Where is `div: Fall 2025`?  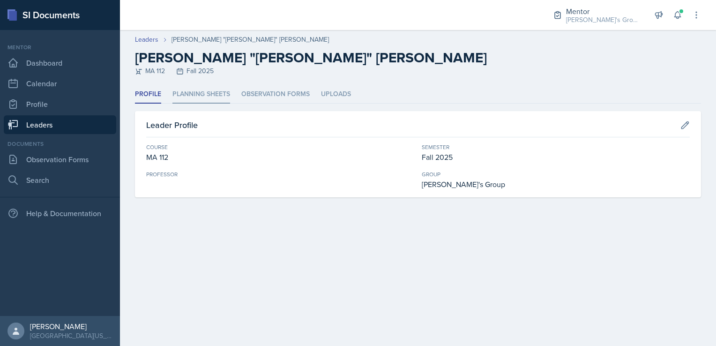
div: Fall 2025 is located at coordinates (556, 157).